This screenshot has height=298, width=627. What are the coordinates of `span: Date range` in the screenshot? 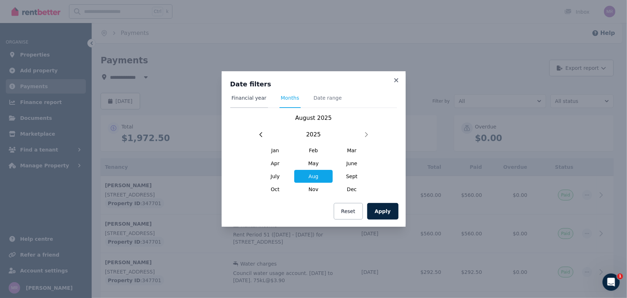 It's located at (328, 98).